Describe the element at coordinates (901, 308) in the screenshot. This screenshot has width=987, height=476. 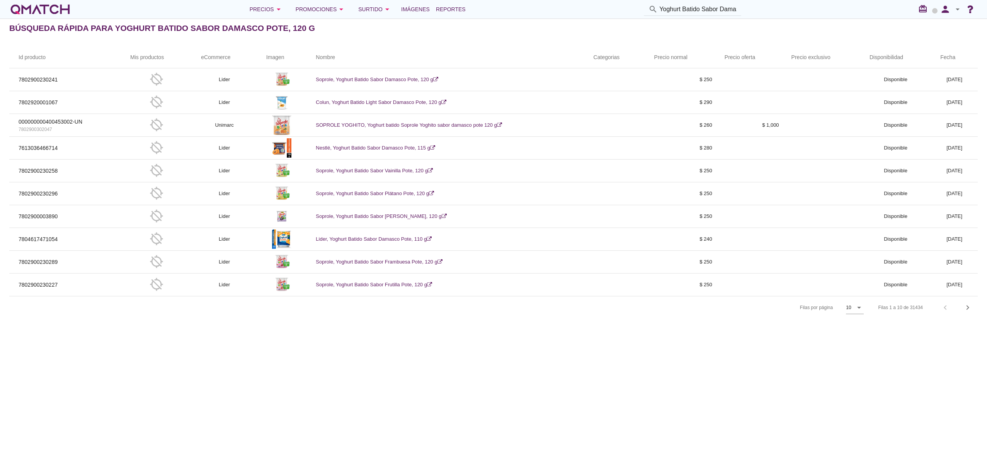
I see `div: Filas 1 a 10 de 31434` at that location.